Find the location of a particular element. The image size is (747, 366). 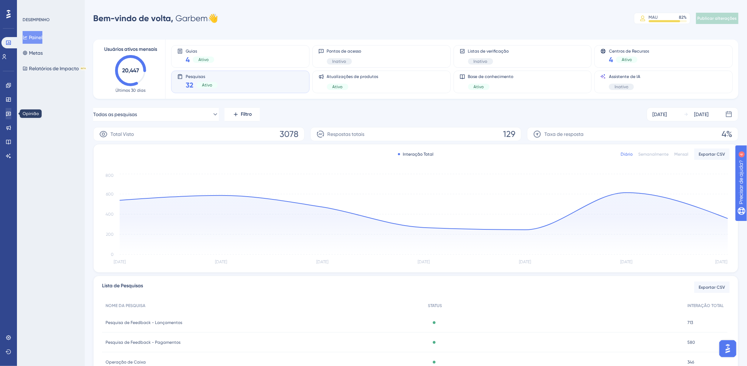

tspan: 0 is located at coordinates (112, 254).